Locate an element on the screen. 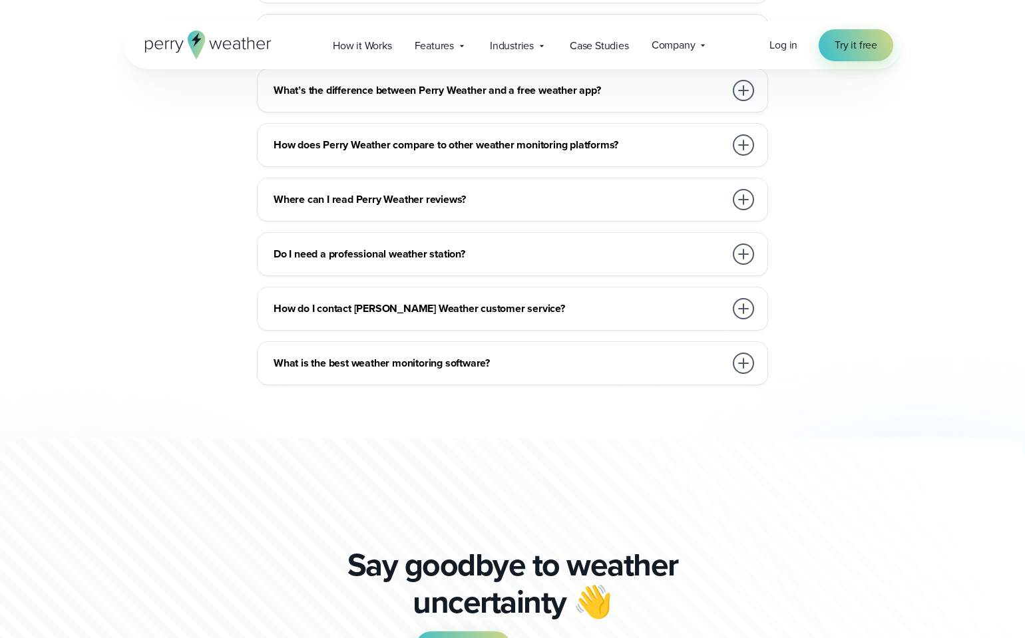  h3: What’s the difference between Perry Weather and a free weather app? is located at coordinates (499, 90).